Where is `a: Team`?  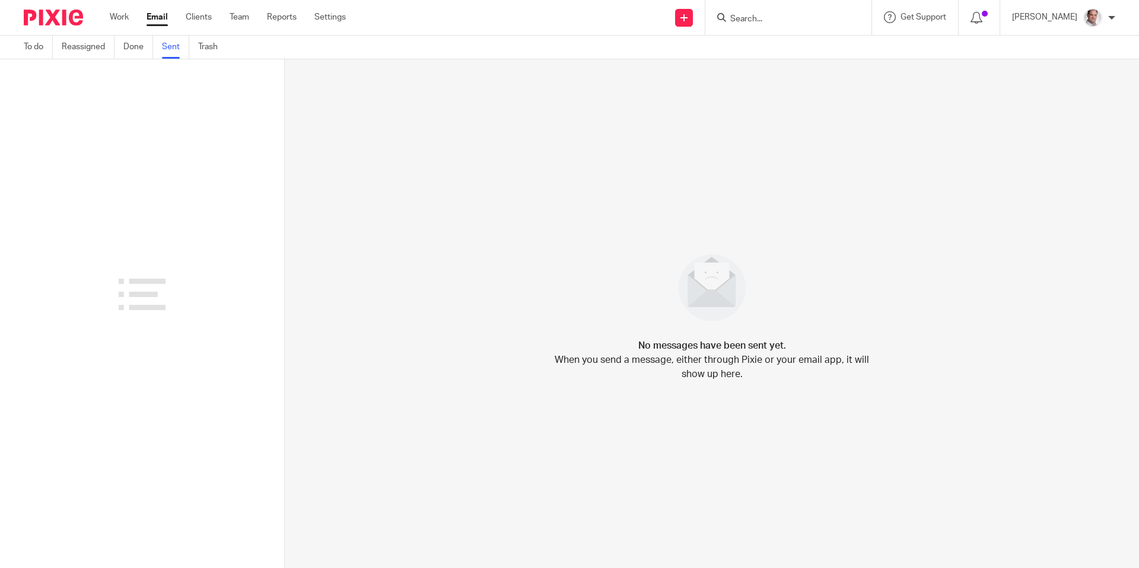 a: Team is located at coordinates (239, 17).